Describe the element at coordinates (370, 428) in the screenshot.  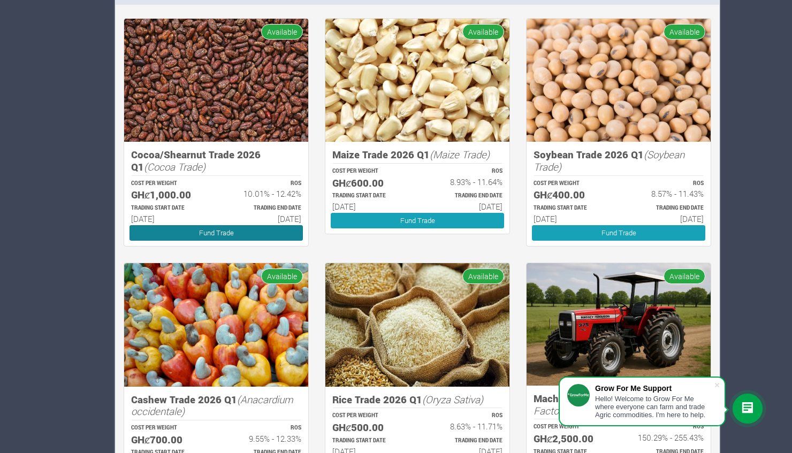
I see `h5: GHȼ500.00` at that location.